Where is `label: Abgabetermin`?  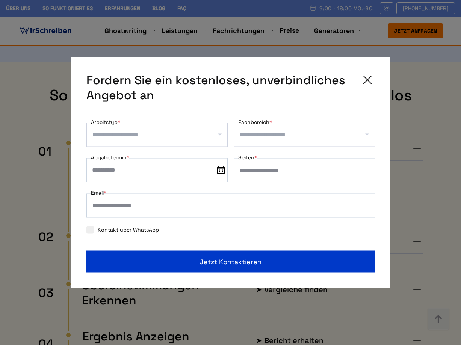
label: Abgabetermin is located at coordinates (110, 158).